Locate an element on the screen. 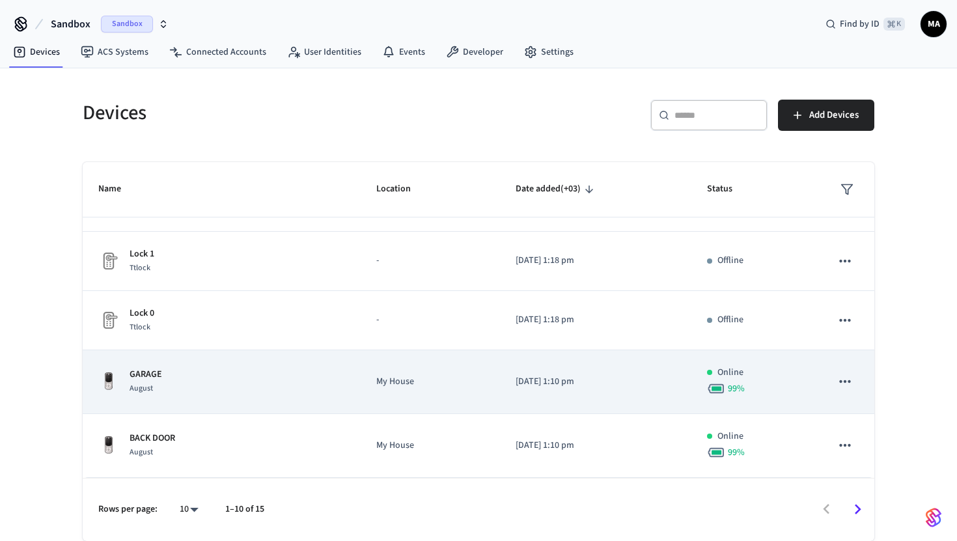 This screenshot has height=541, width=957. span: ⌘ K is located at coordinates (894, 24).